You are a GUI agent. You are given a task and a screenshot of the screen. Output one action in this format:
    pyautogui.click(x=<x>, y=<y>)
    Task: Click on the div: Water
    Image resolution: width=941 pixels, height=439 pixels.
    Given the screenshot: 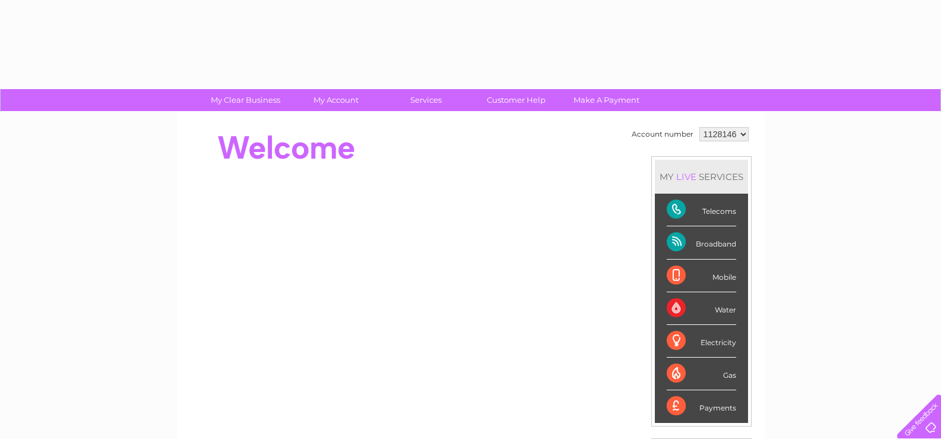 What is the action you would take?
    pyautogui.click(x=701, y=308)
    